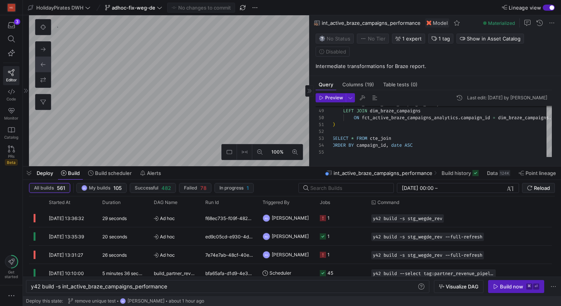 This screenshot has width=561, height=306. I want to click on button: No statusNo Status, so click(335, 39).